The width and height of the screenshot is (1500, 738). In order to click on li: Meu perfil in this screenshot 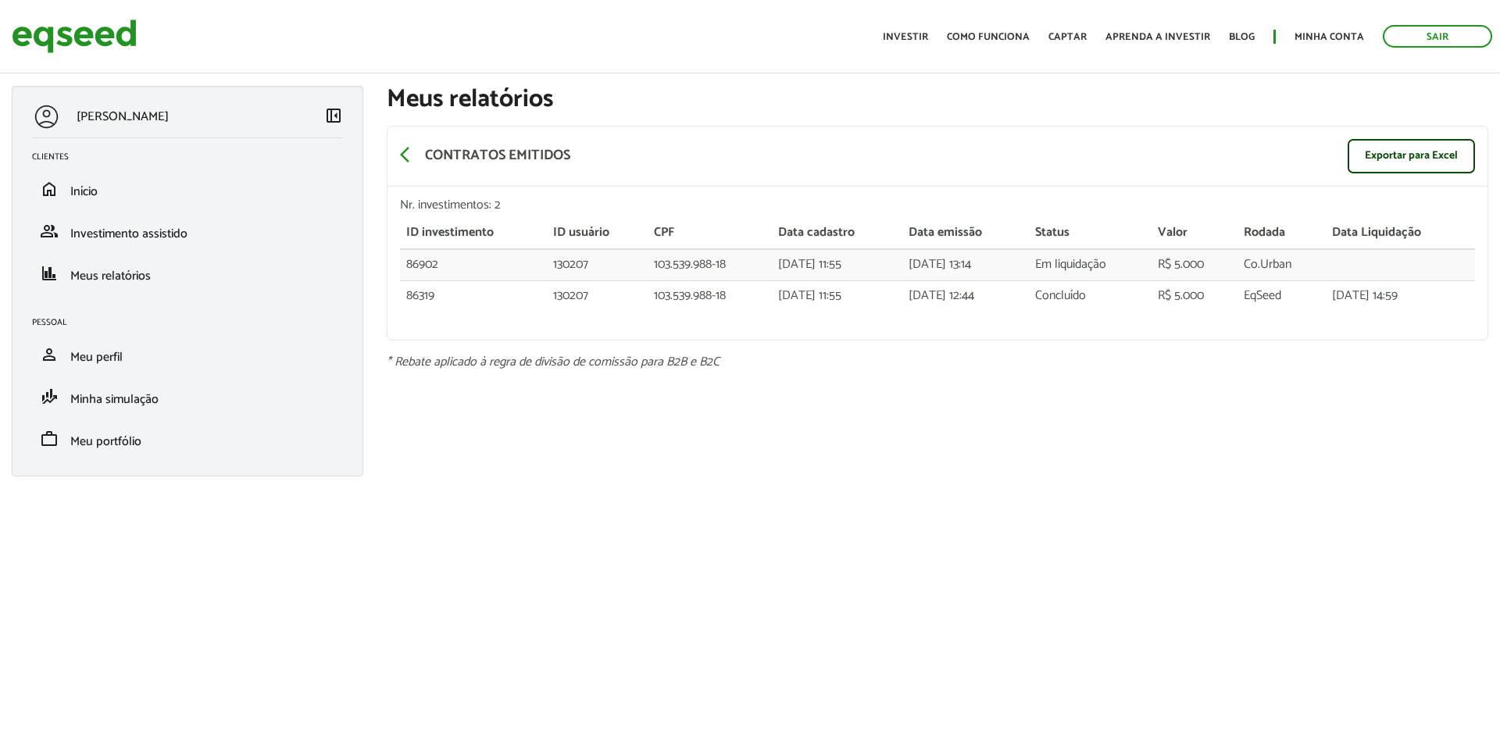, I will do `click(187, 355)`.